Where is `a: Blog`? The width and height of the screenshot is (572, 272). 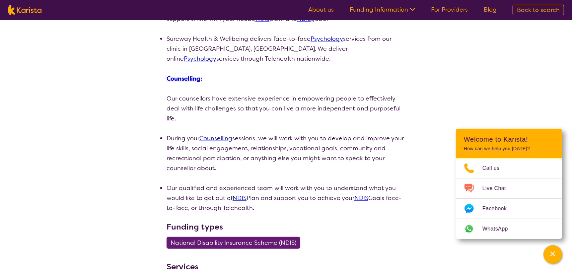 a: Blog is located at coordinates (490, 10).